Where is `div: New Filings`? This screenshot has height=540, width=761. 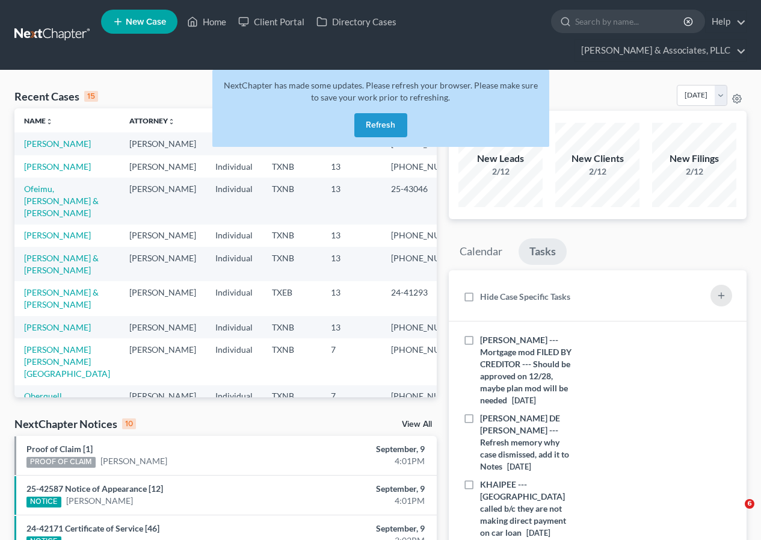
div: New Filings is located at coordinates (694, 158).